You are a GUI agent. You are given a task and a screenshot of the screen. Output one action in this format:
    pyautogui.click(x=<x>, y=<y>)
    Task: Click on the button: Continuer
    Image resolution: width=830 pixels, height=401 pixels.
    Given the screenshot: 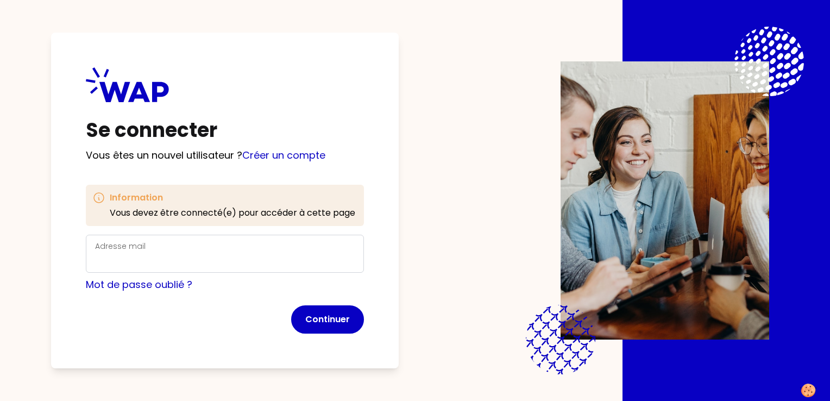 What is the action you would take?
    pyautogui.click(x=328, y=320)
    